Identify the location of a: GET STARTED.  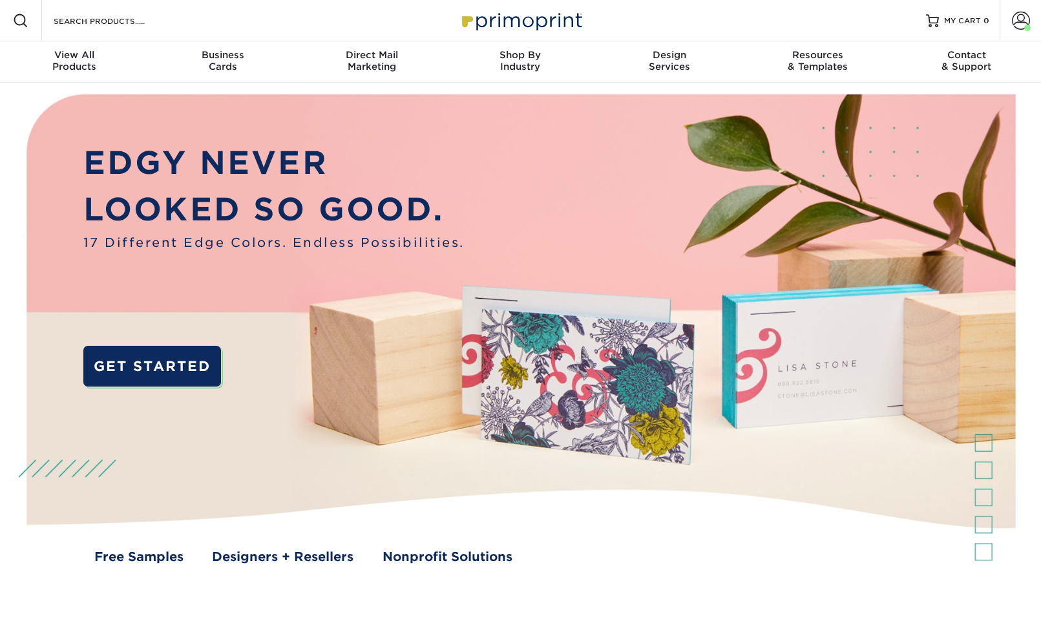
(152, 366).